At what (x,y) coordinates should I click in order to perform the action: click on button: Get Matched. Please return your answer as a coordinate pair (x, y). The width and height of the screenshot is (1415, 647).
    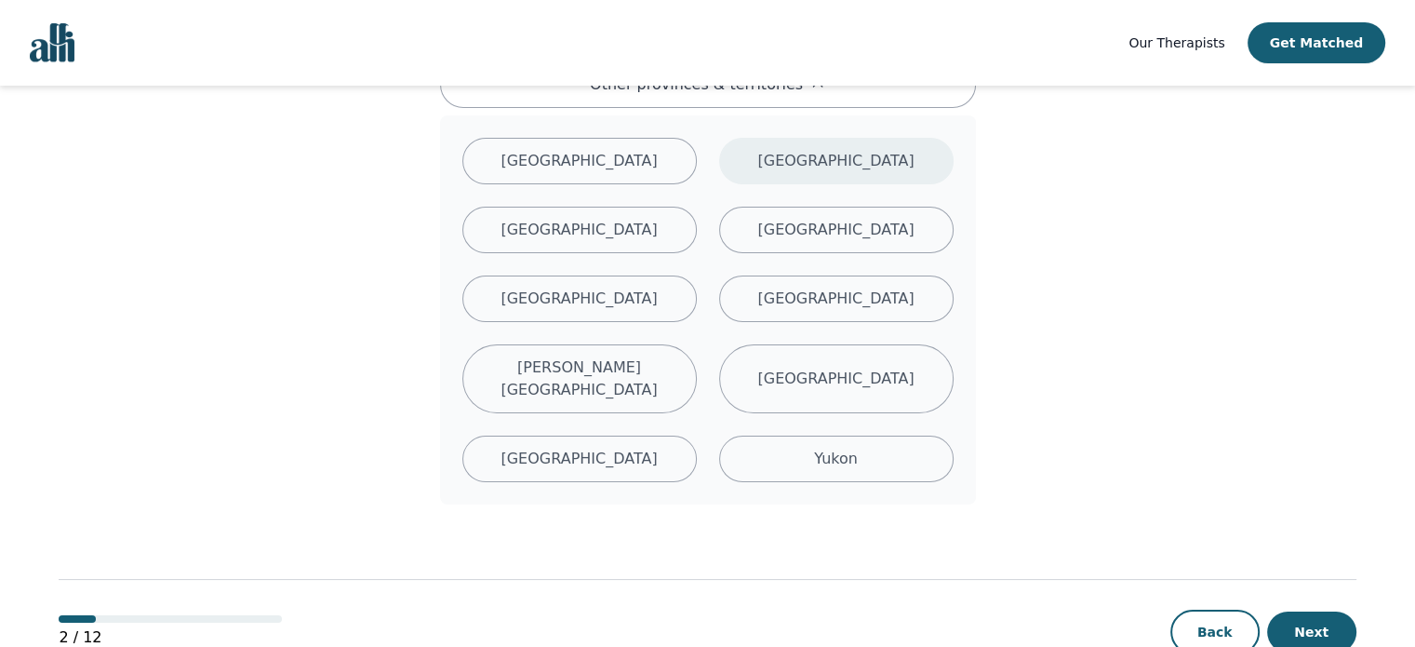
    Looking at the image, I should click on (1316, 43).